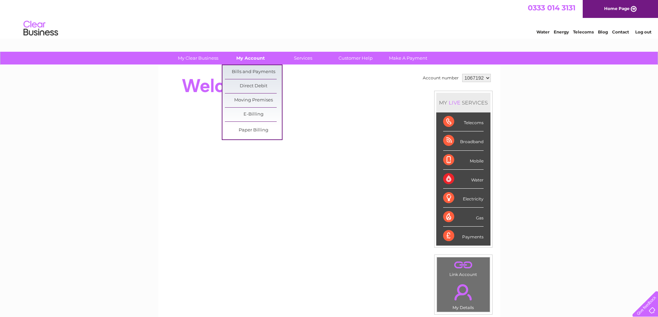 The height and width of the screenshot is (317, 658). I want to click on a: Direct Debit, so click(253, 86).